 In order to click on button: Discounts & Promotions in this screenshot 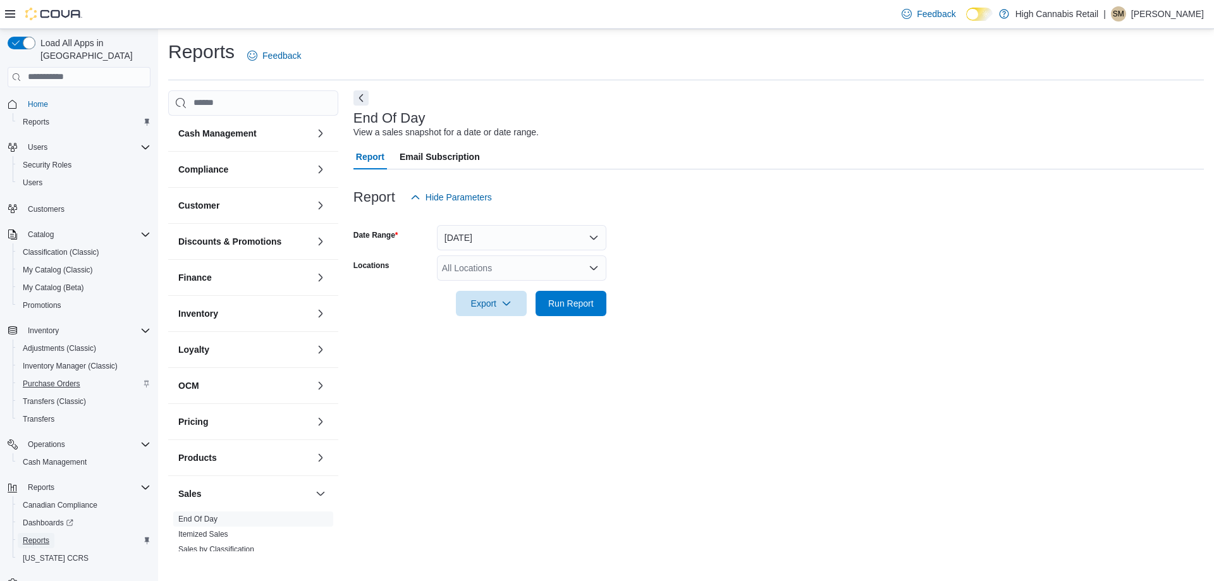, I will do `click(321, 242)`.